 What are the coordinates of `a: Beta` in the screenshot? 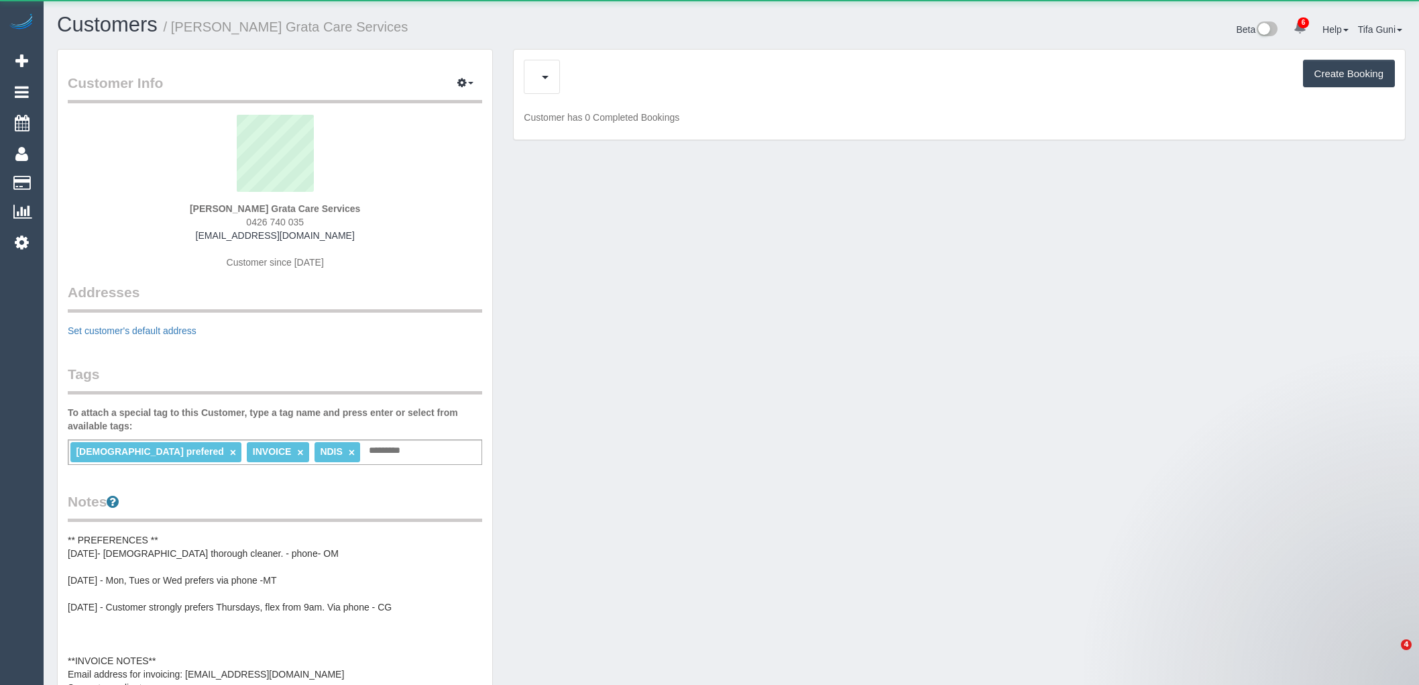 It's located at (1257, 30).